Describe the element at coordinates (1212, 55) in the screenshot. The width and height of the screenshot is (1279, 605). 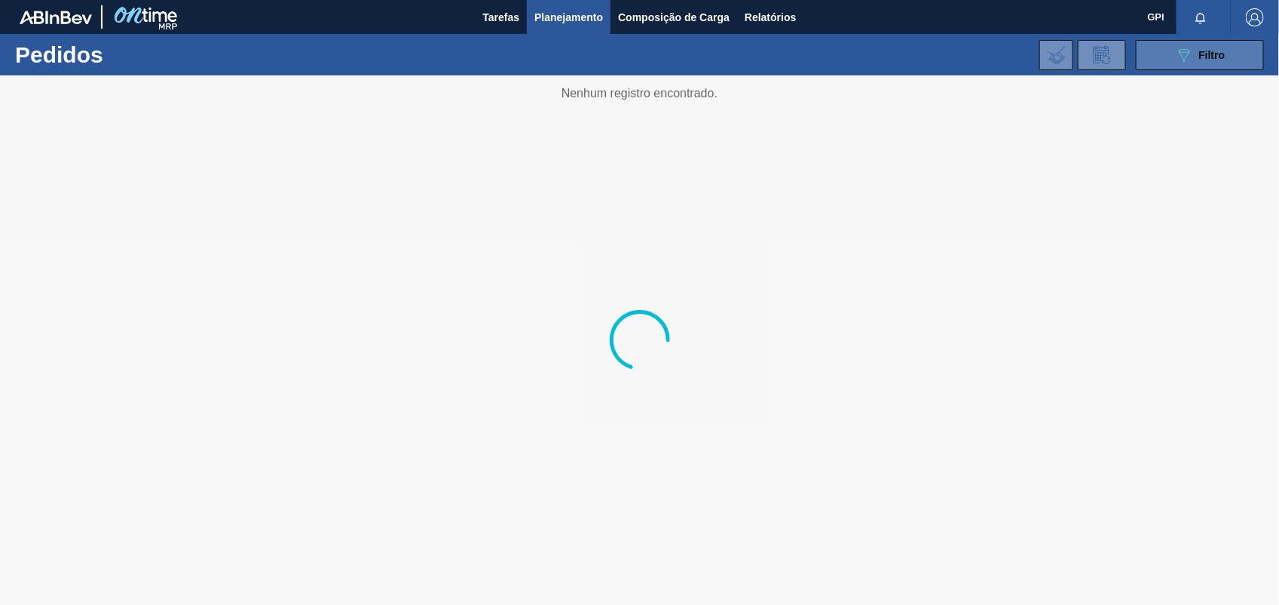
I see `span: Filtro` at that location.